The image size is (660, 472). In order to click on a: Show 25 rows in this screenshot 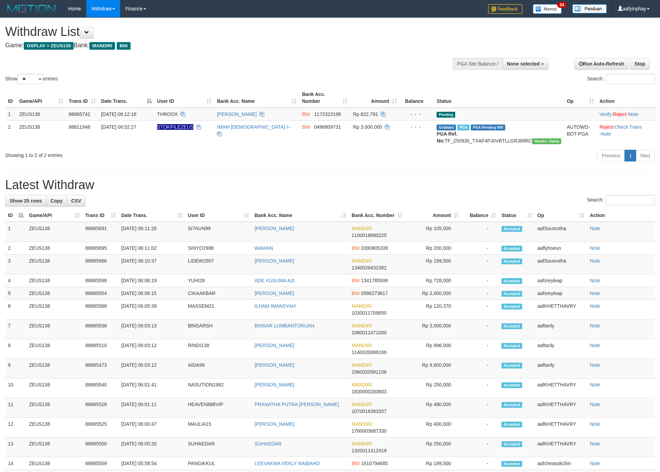, I will do `click(26, 201)`.